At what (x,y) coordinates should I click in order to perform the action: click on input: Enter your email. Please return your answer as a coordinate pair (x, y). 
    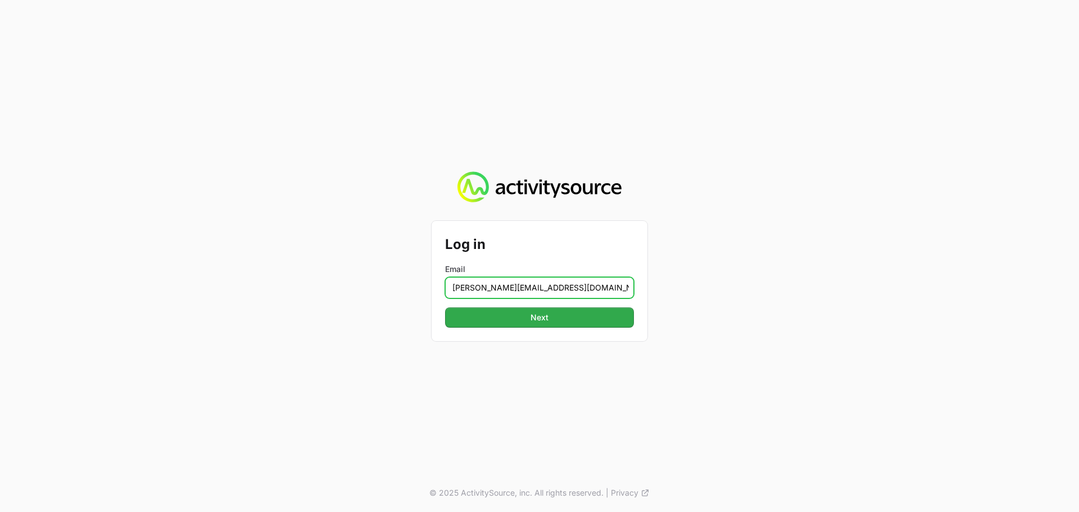
    Looking at the image, I should click on (539, 288).